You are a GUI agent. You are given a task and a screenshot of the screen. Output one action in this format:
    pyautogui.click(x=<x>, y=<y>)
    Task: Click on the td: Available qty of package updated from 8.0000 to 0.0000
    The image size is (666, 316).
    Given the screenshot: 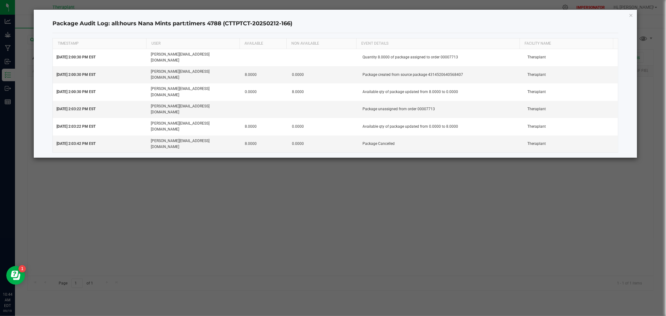 What is the action you would take?
    pyautogui.click(x=441, y=92)
    